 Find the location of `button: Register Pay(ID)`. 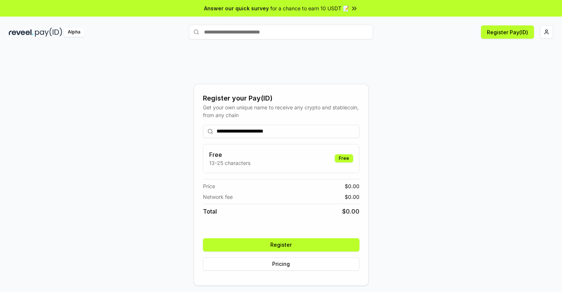

button: Register Pay(ID) is located at coordinates (507, 32).